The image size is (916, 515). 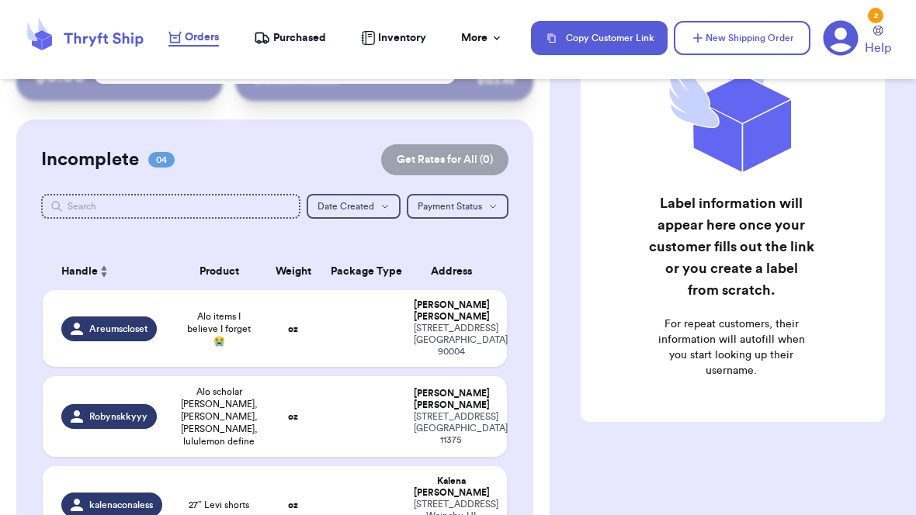 I want to click on th: Package Type, so click(x=363, y=272).